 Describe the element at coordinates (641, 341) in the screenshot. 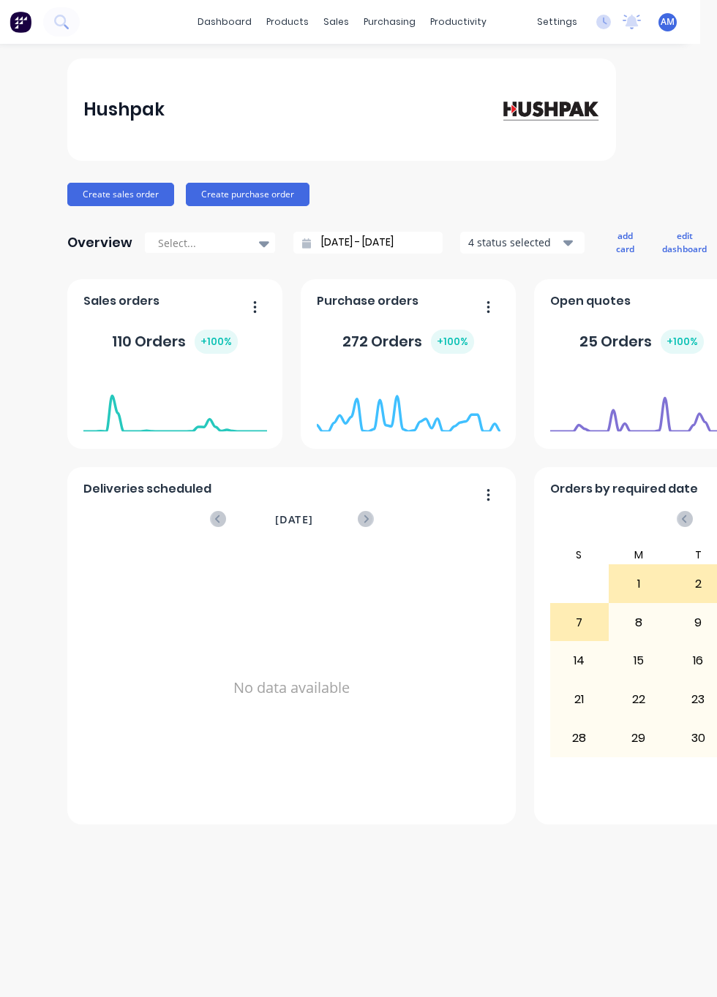

I see `div: 25 Orders` at that location.